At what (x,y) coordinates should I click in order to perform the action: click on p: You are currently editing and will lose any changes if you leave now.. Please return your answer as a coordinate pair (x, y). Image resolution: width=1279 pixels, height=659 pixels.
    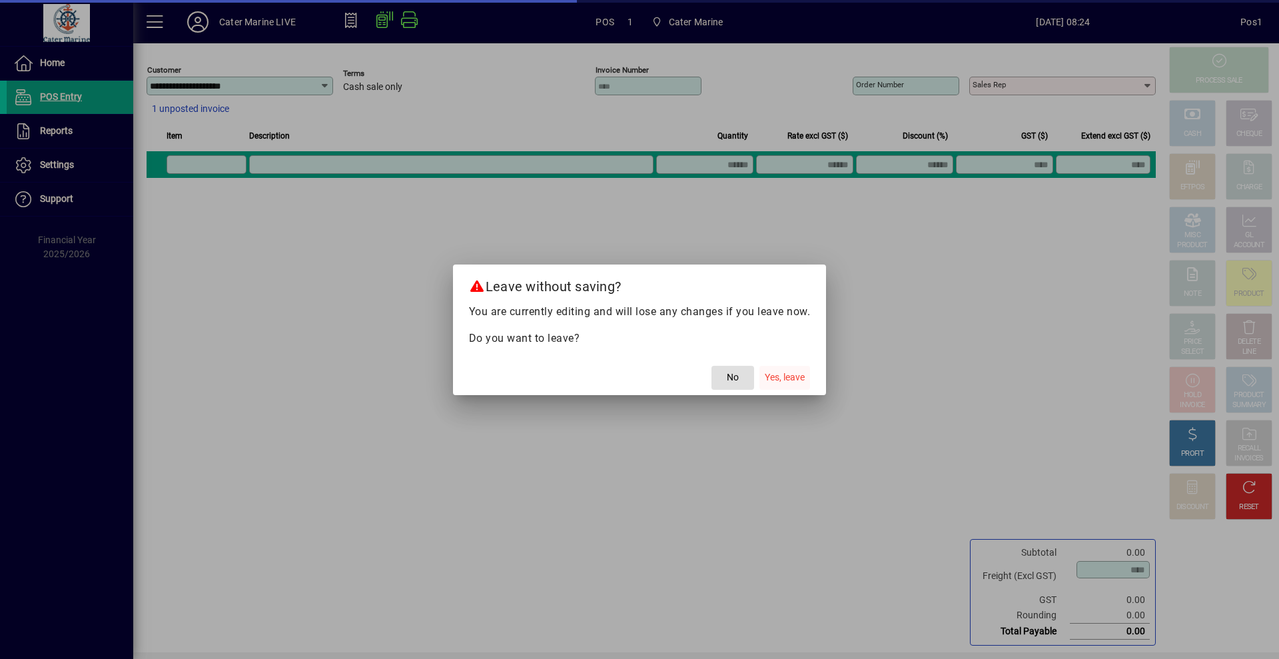
    Looking at the image, I should click on (639, 312).